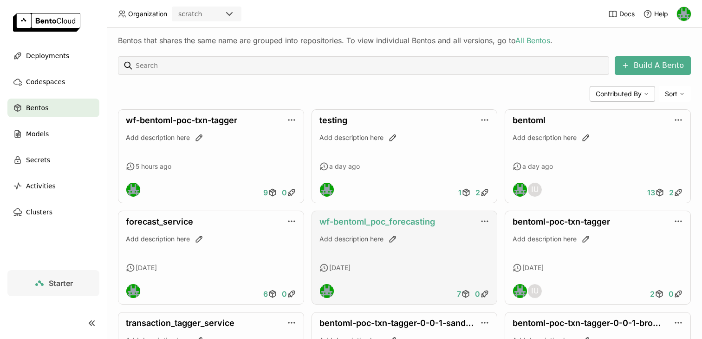 This screenshot has height=339, width=702. What do you see at coordinates (266, 192) in the screenshot?
I see `span: 9` at bounding box center [266, 192].